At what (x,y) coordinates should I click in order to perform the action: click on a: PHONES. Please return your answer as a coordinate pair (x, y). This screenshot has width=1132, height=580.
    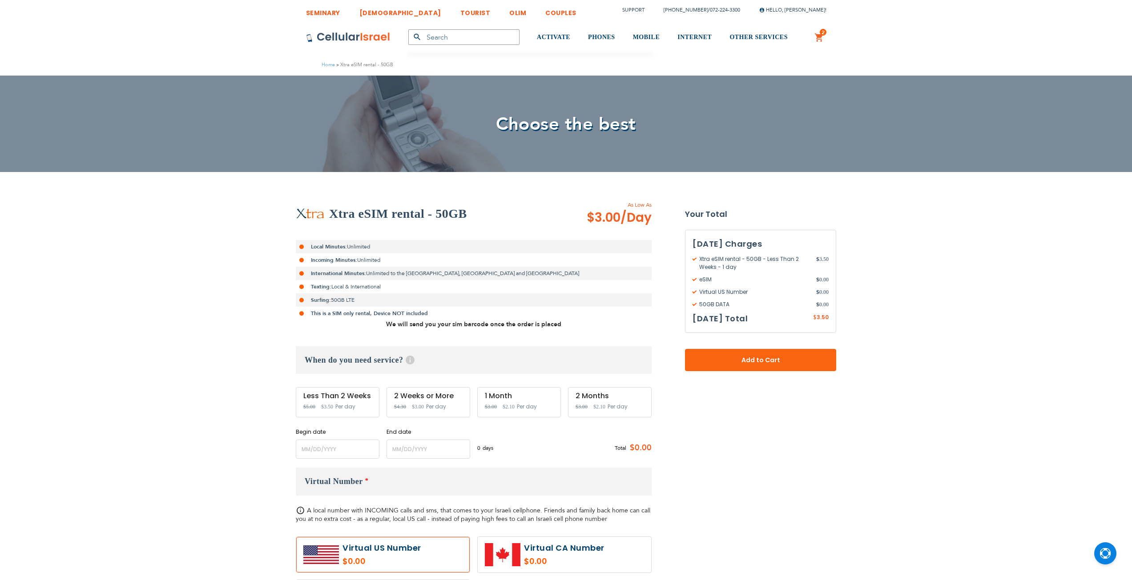
    Looking at the image, I should click on (601, 37).